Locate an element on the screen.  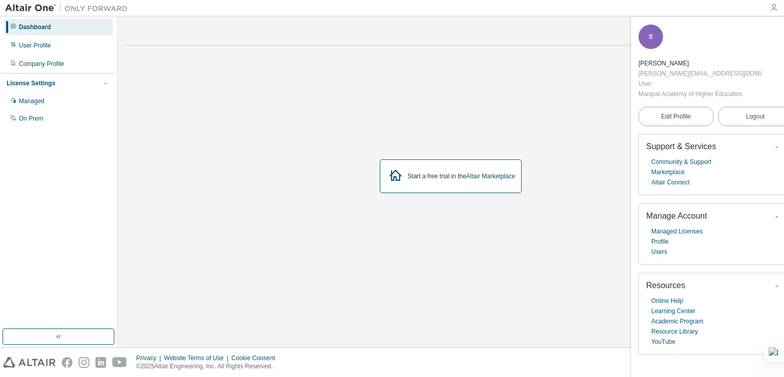
img: youtube.svg is located at coordinates (119, 362).